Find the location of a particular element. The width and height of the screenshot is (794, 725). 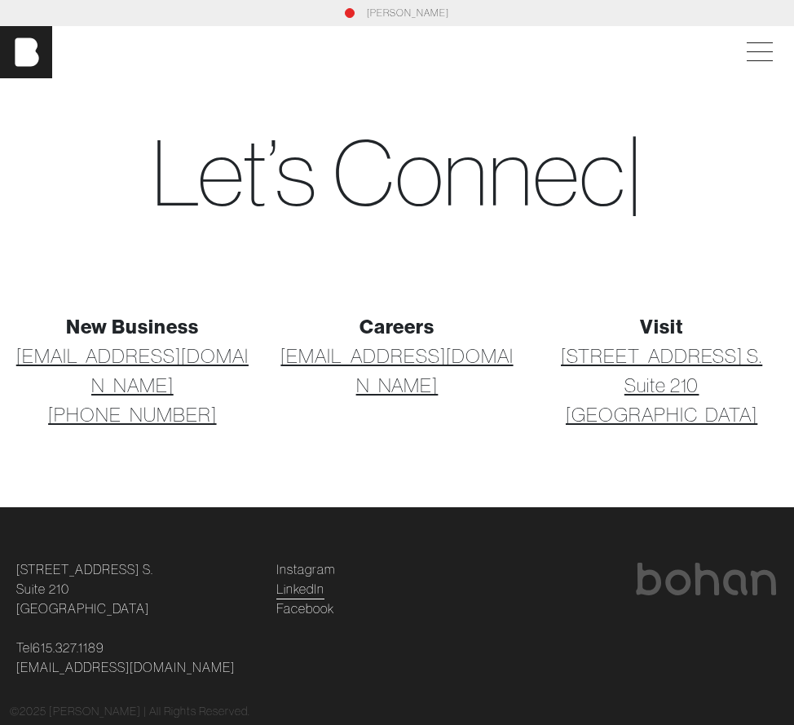

p: Tel is located at coordinates (136, 657).